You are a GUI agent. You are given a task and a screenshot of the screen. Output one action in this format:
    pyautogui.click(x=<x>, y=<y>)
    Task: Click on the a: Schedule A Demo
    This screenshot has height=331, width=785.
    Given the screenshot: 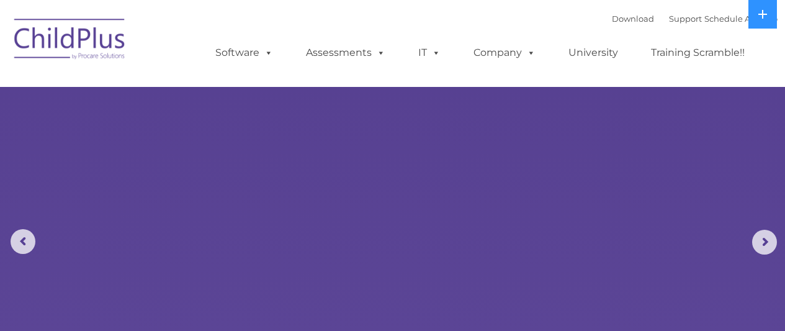 What is the action you would take?
    pyautogui.click(x=741, y=19)
    